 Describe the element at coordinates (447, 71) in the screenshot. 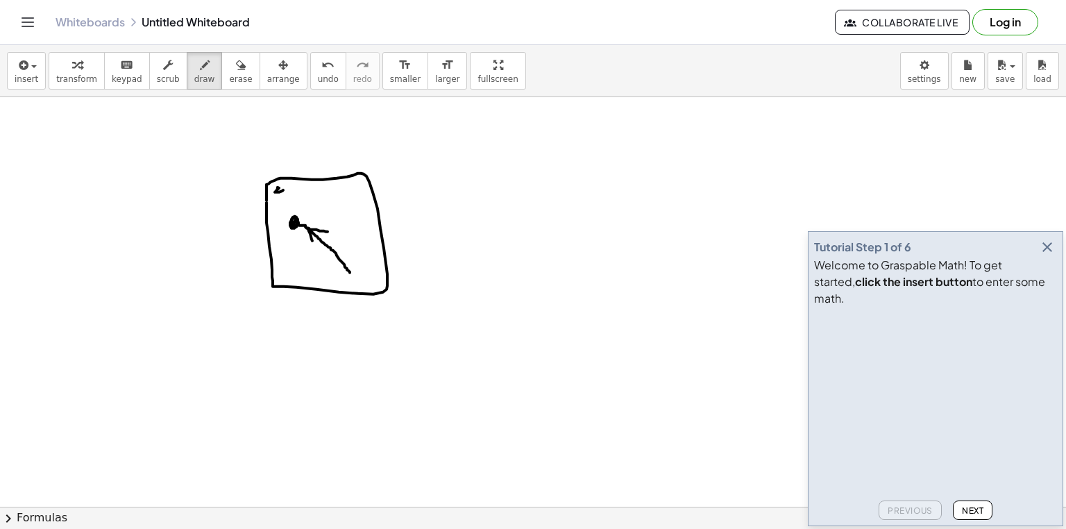

I see `button: format_sizelarger` at that location.